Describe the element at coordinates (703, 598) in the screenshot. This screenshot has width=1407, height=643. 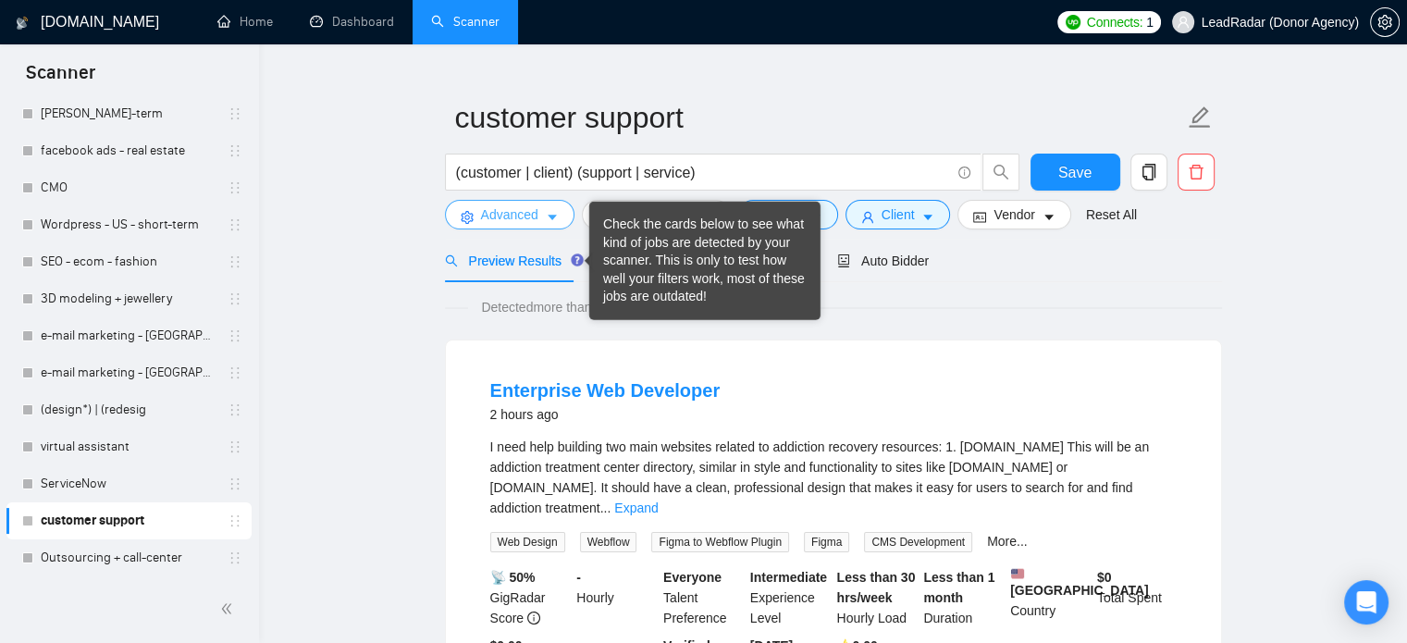
I see `div: Talent Preference` at that location.